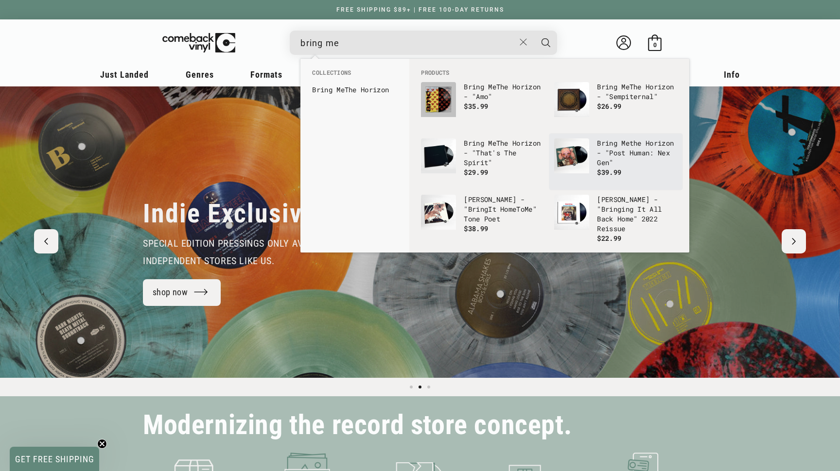 Image resolution: width=840 pixels, height=471 pixels. What do you see at coordinates (420, 387) in the screenshot?
I see `button: Load slide 2 of 3` at bounding box center [420, 387].